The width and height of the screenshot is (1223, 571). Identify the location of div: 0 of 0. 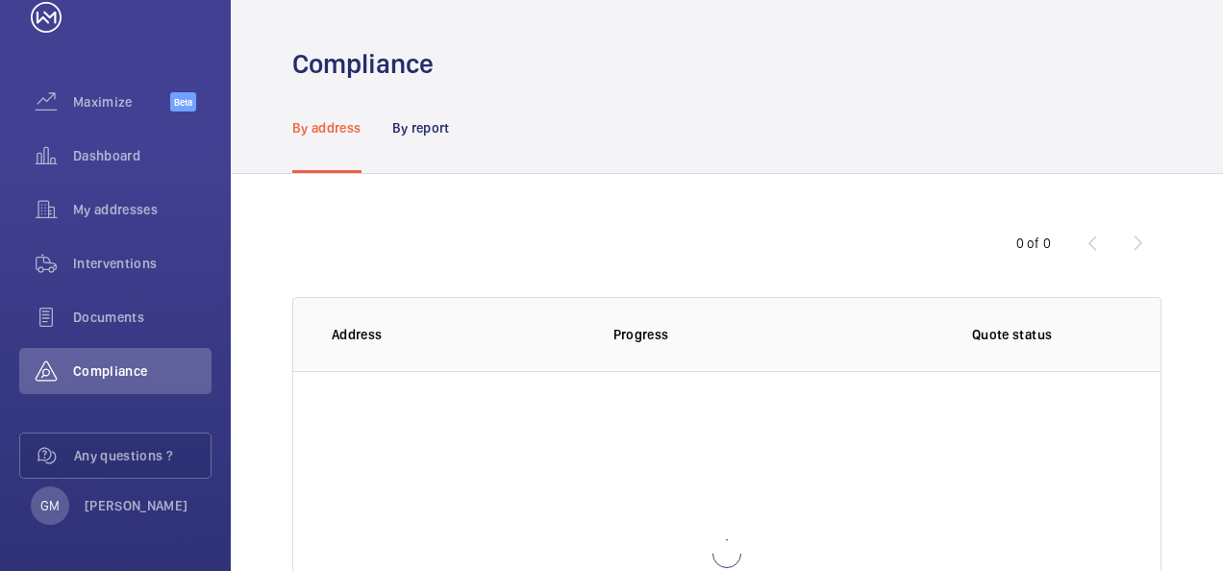
(1034, 243).